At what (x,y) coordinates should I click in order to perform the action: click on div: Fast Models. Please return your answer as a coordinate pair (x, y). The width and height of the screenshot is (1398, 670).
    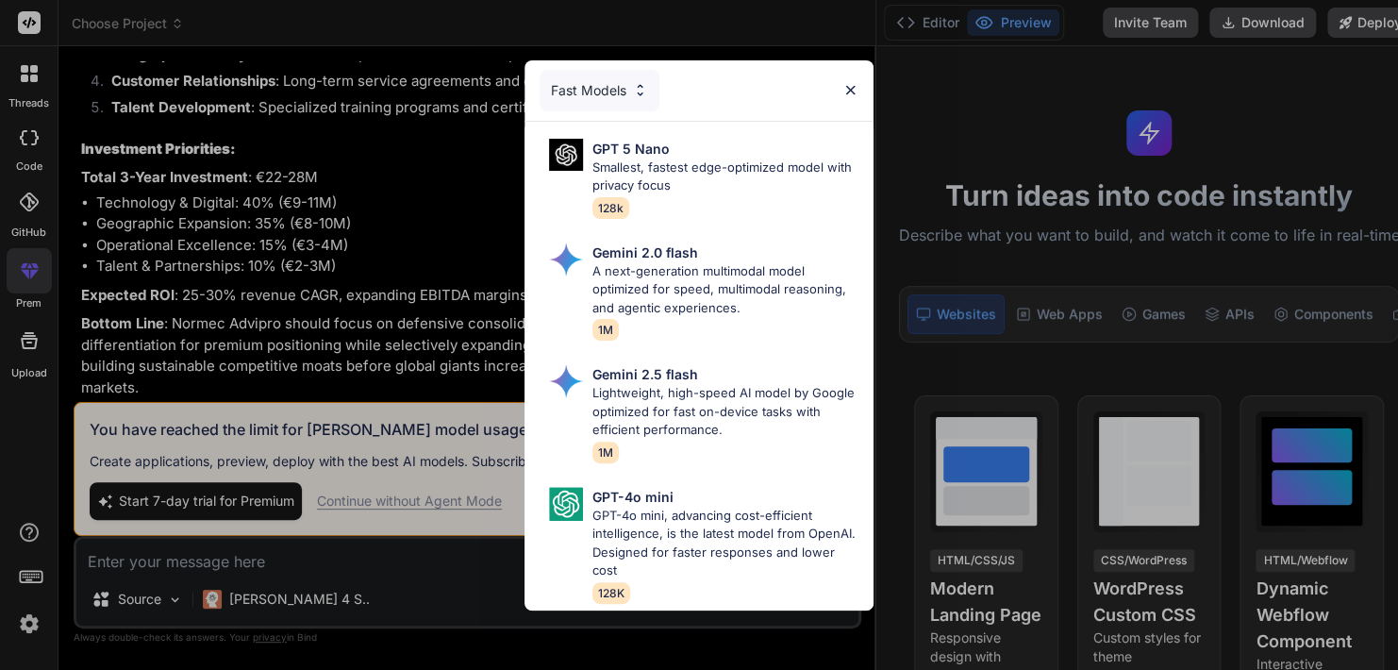
    Looking at the image, I should click on (599, 91).